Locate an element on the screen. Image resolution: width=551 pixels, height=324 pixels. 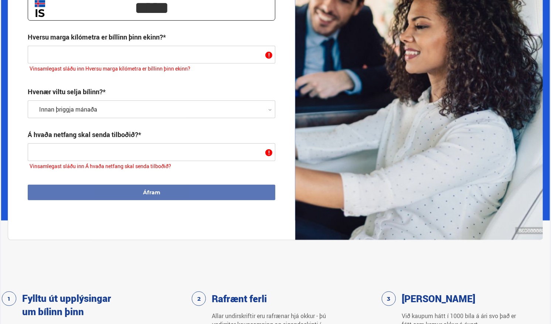
button: Áfram is located at coordinates (152, 193).